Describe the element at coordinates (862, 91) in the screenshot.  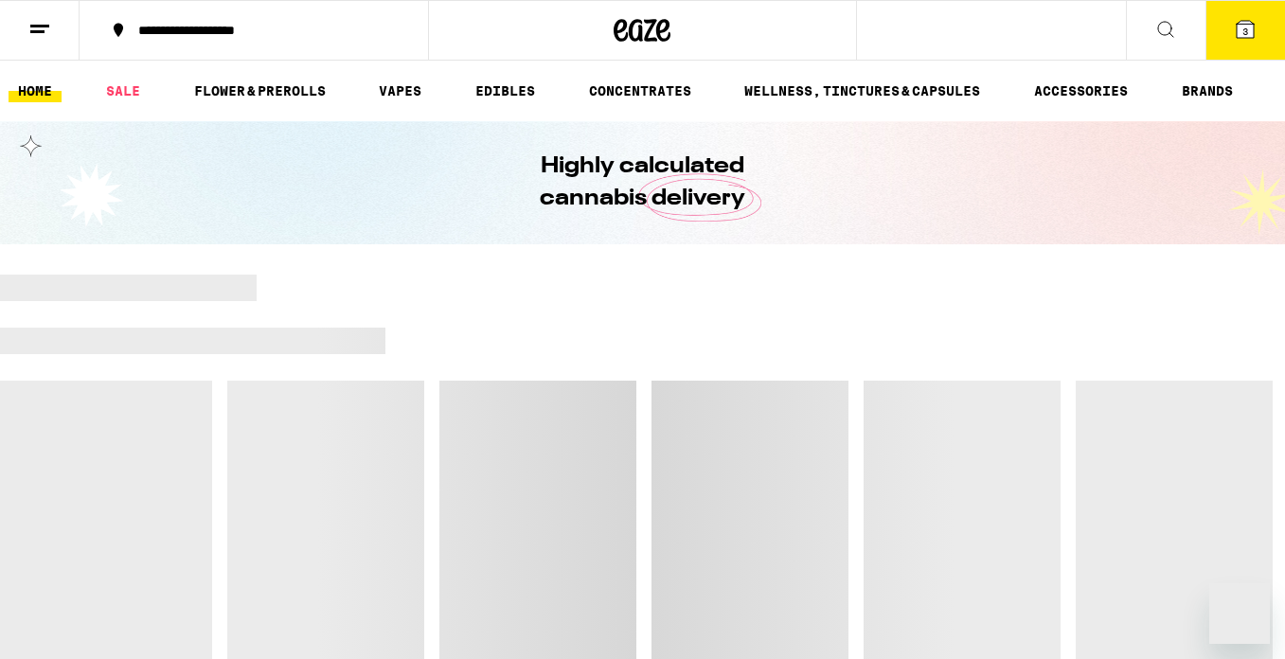
I see `a: WELLNESS, TINCTURES & CAPSULES` at that location.